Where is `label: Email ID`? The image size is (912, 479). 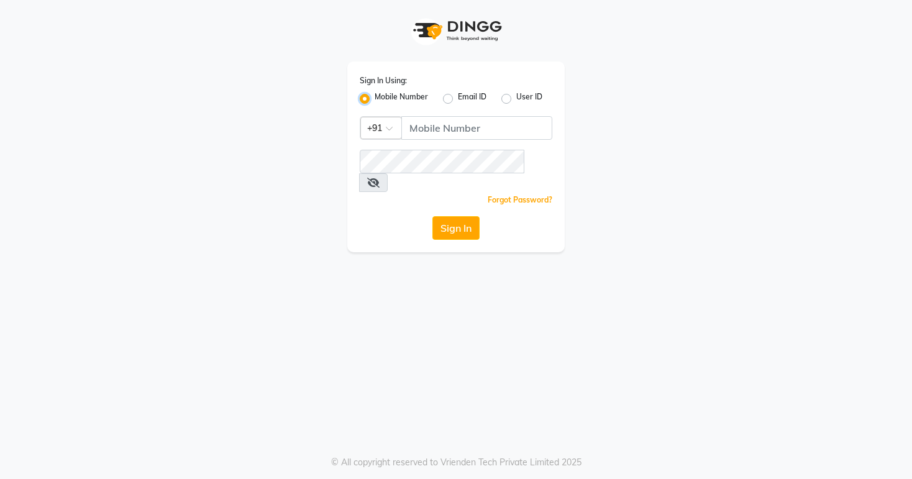 label: Email ID is located at coordinates (472, 99).